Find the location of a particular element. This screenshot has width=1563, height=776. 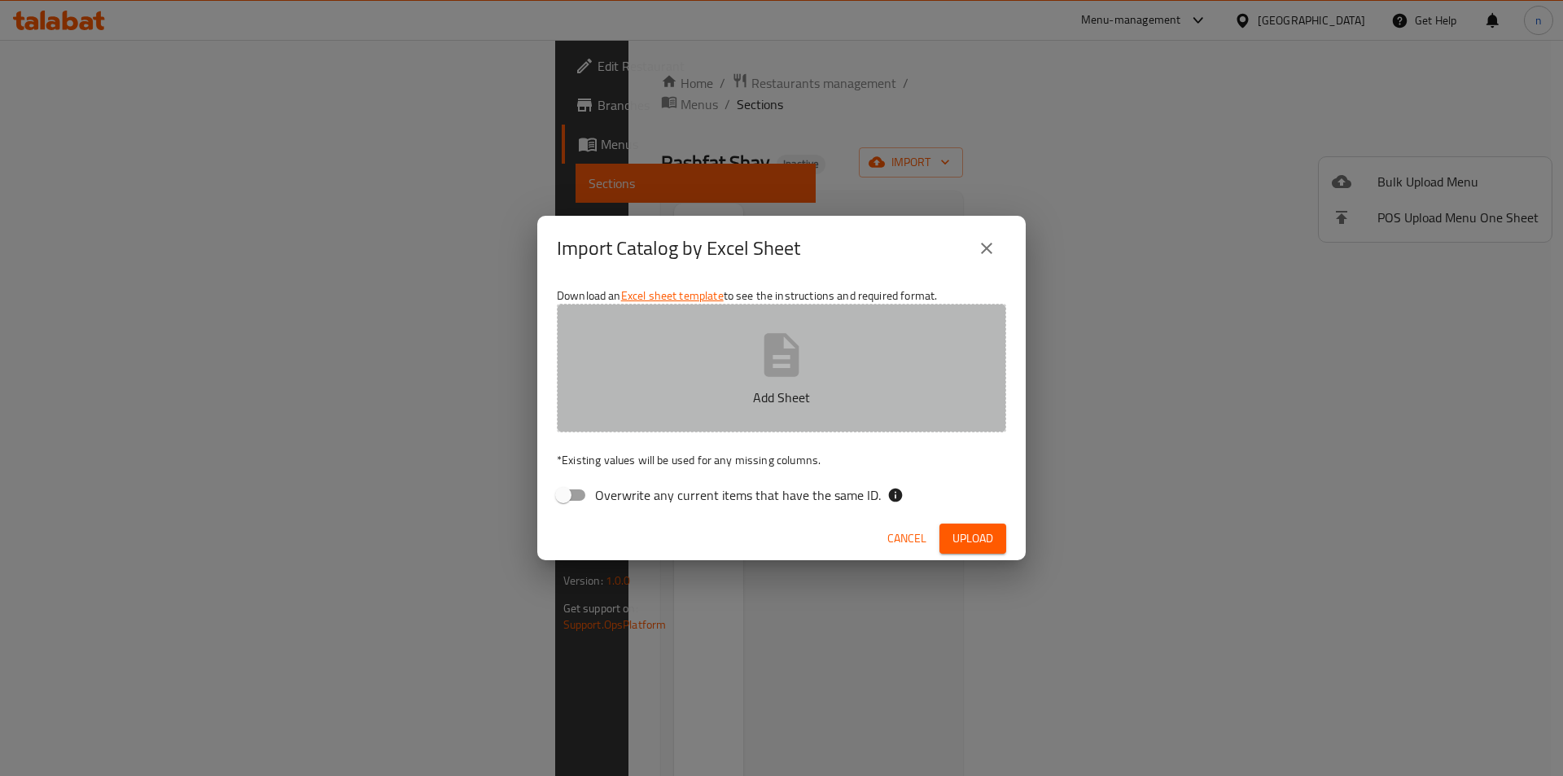

div: Download an to see the instructions and required format. is located at coordinates (781, 399).